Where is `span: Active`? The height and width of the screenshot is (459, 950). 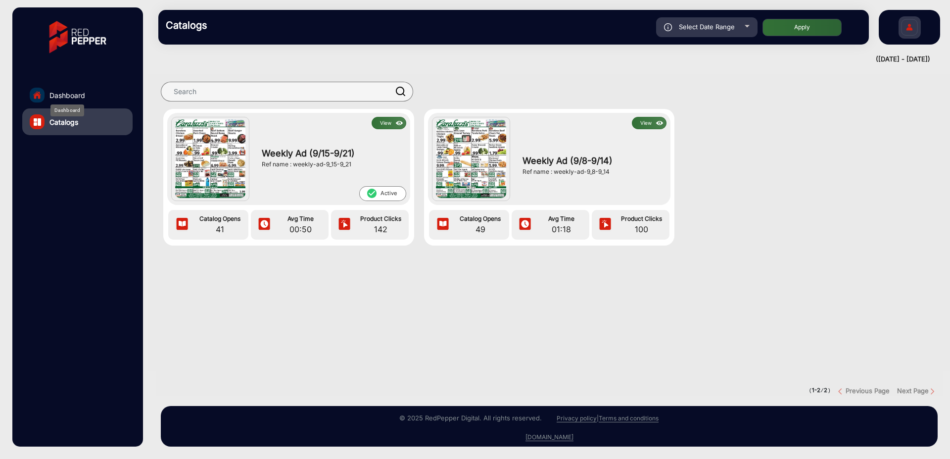
span: Active is located at coordinates (383, 194).